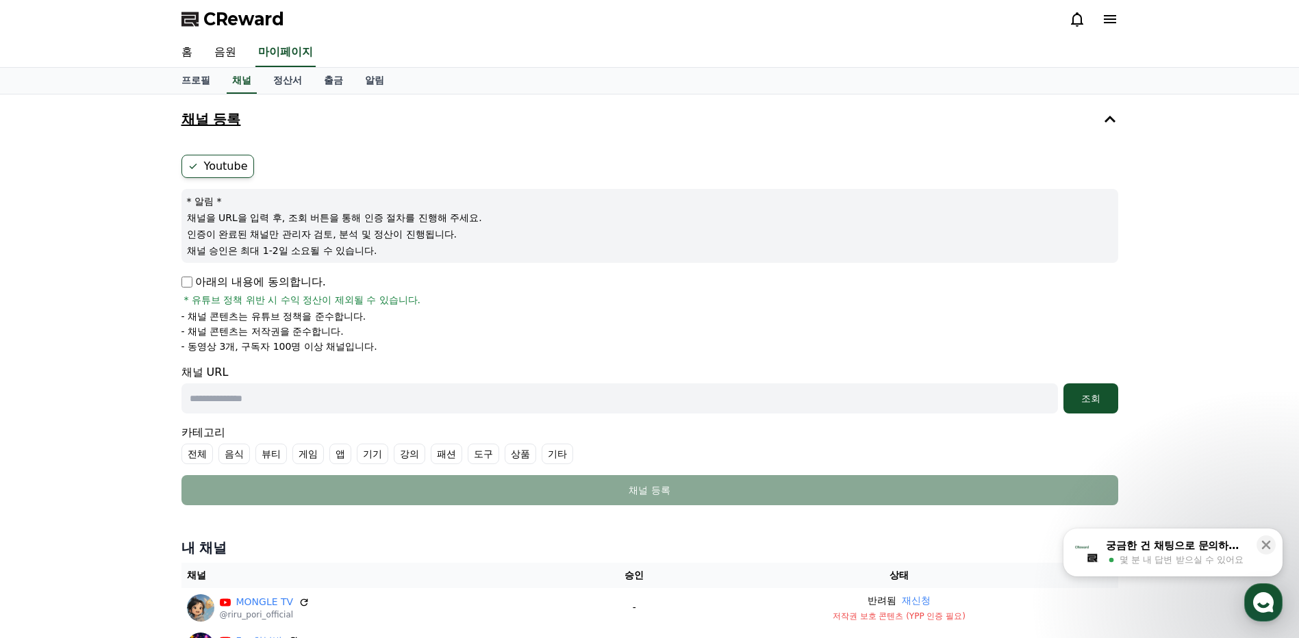  What do you see at coordinates (47, 460) in the screenshot?
I see `span: 홈` at bounding box center [47, 460].